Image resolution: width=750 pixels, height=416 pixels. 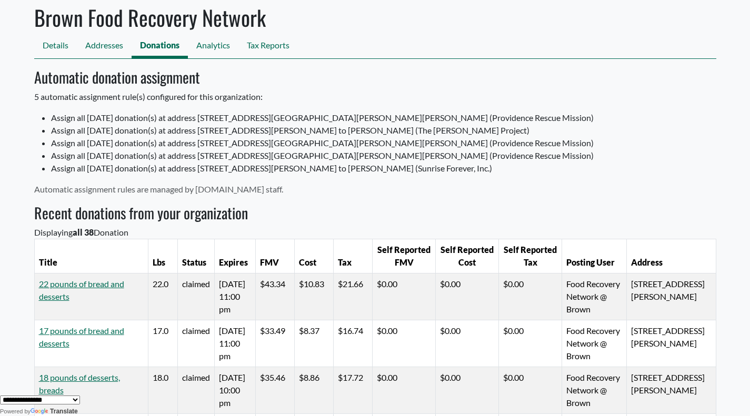 What do you see at coordinates (163, 344) in the screenshot?
I see `td: 17.0` at bounding box center [163, 344].